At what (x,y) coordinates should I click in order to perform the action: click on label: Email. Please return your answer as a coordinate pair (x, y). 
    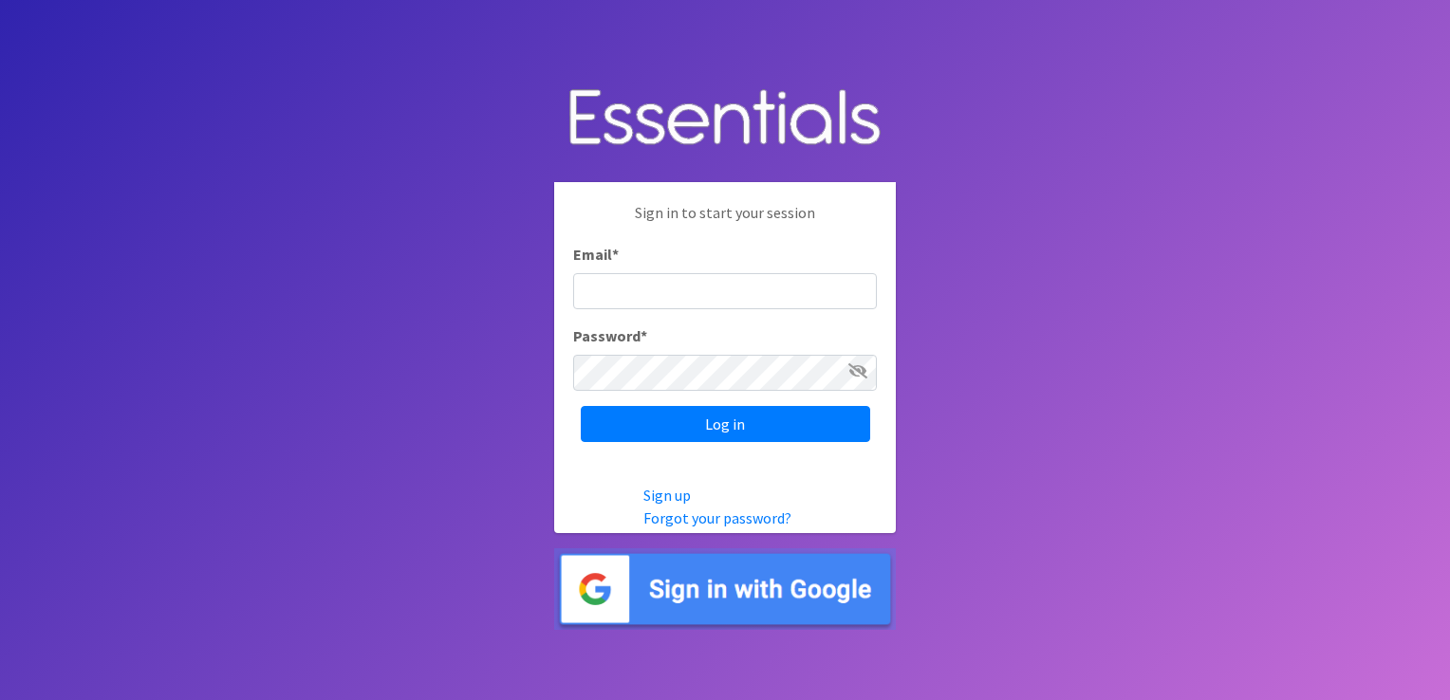
    Looking at the image, I should click on (596, 254).